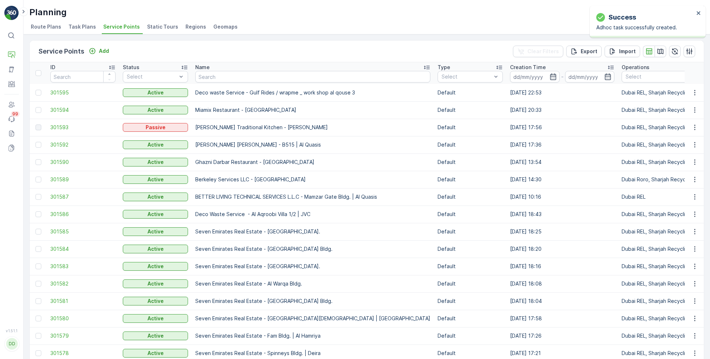 The image size is (710, 359). Describe the element at coordinates (83, 232) in the screenshot. I see `span: 301585` at that location.